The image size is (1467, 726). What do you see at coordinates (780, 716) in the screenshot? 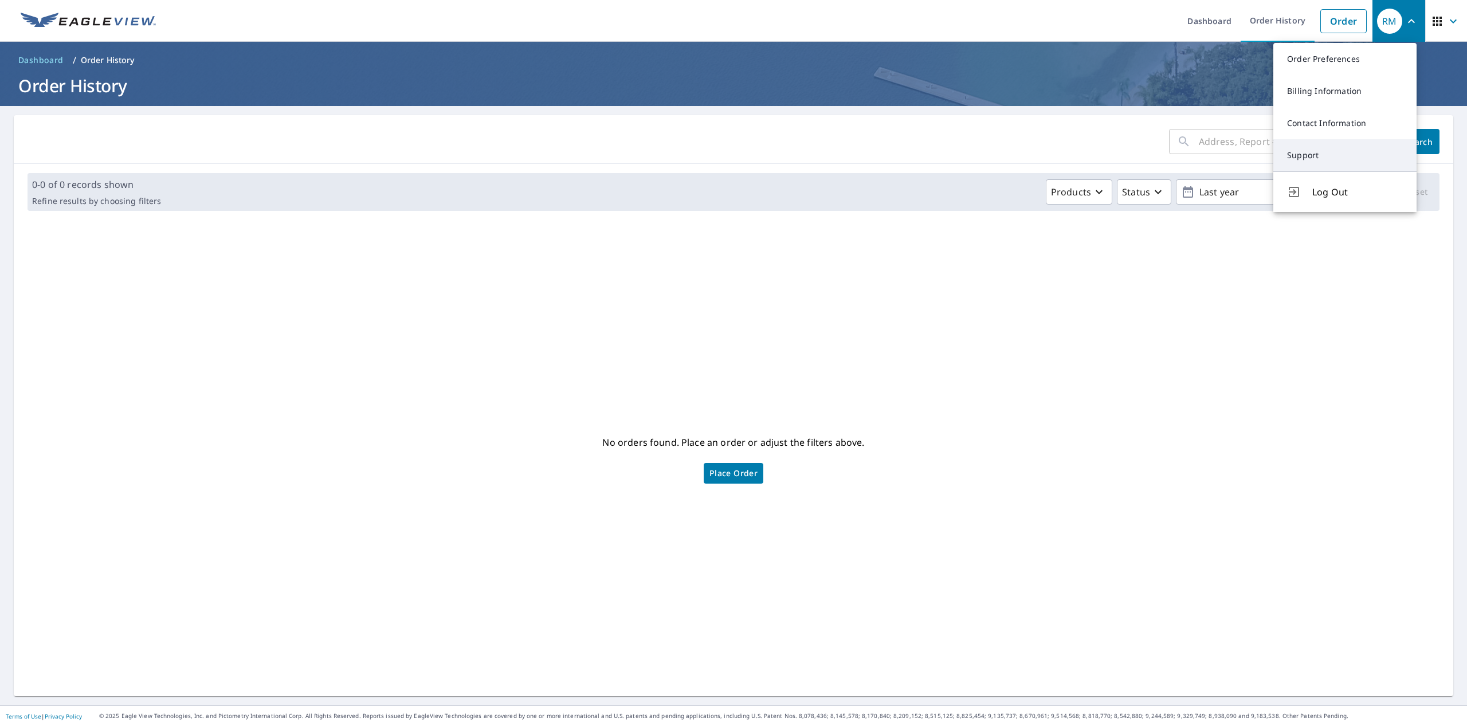
I see `p: © 2025 Eagle View Technologies, Inc. and Pictometry International Corp. All Rights Reserved. Repo...` at bounding box center [780, 716].